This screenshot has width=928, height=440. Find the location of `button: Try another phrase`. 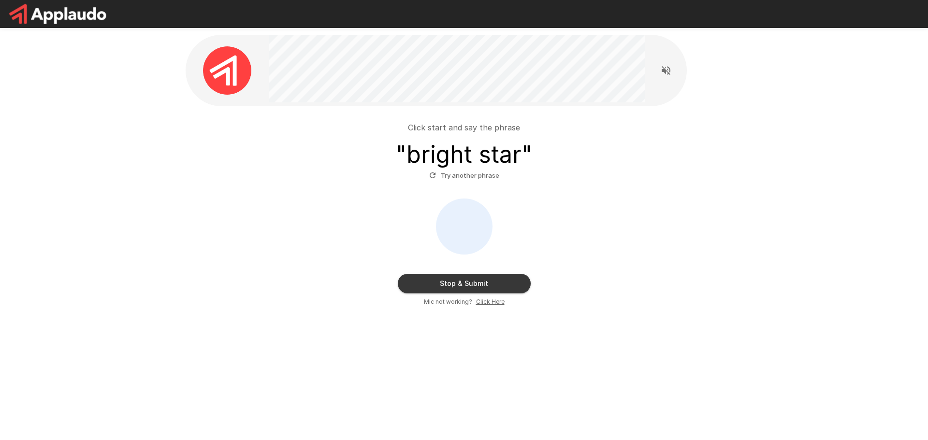

button: Try another phrase is located at coordinates (464, 175).